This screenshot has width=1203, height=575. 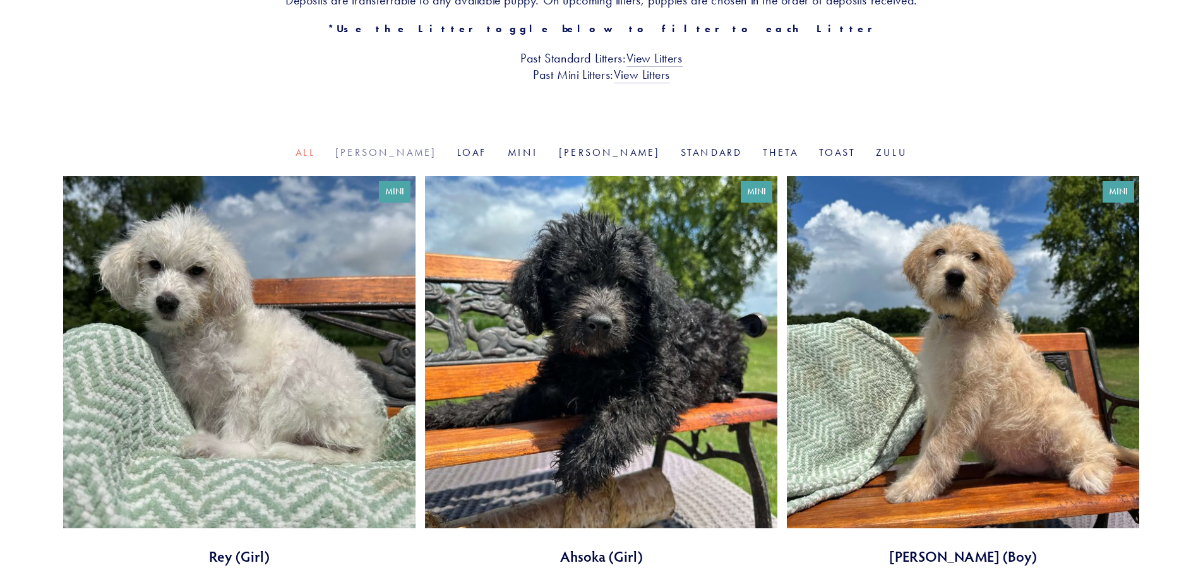 What do you see at coordinates (523, 152) in the screenshot?
I see `a: Mini` at bounding box center [523, 152].